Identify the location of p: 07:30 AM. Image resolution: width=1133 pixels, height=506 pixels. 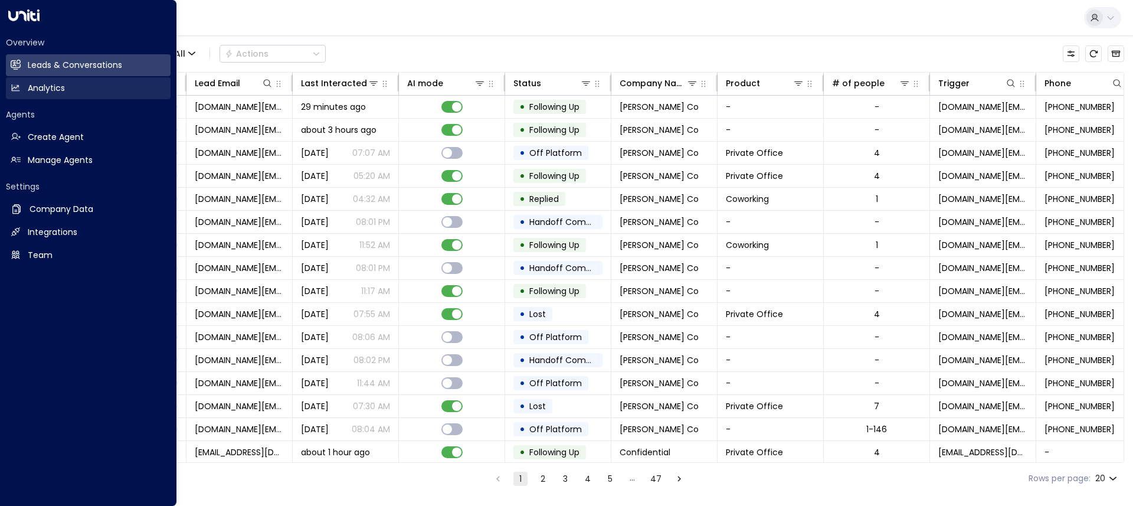
(371, 406).